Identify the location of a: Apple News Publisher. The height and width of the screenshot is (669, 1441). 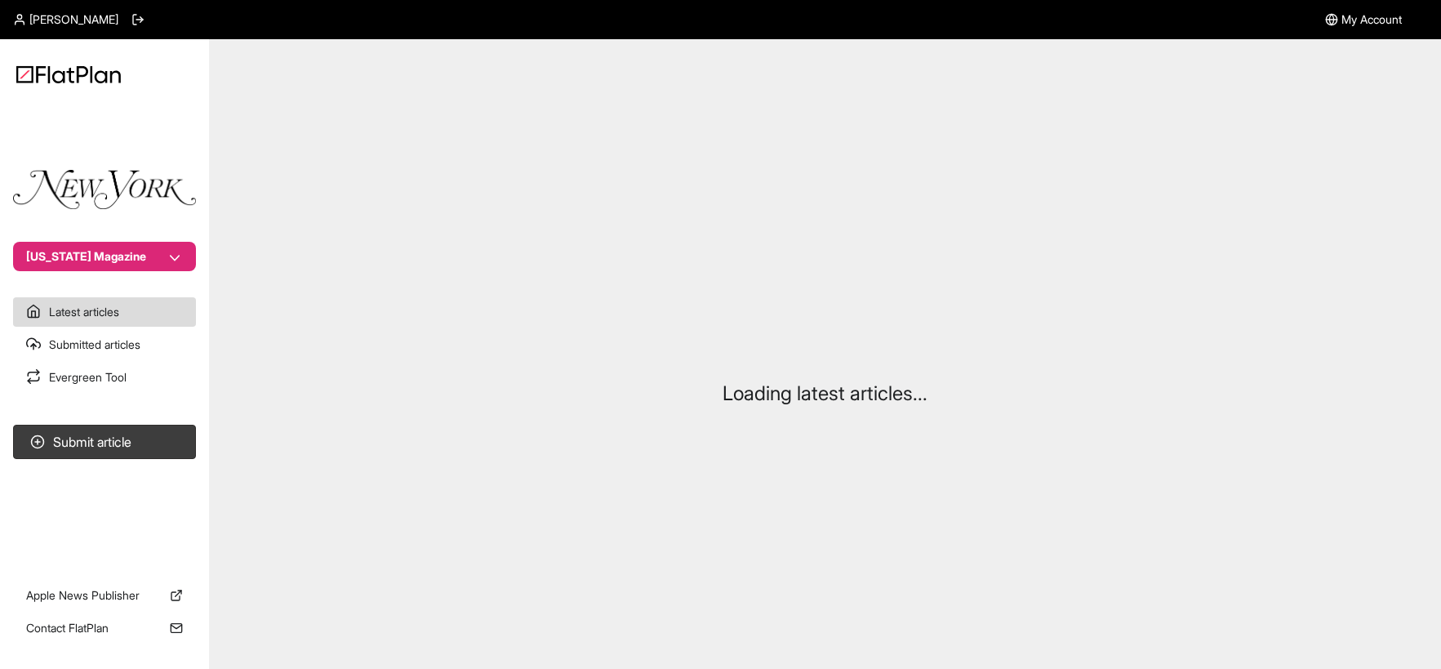
(105, 595).